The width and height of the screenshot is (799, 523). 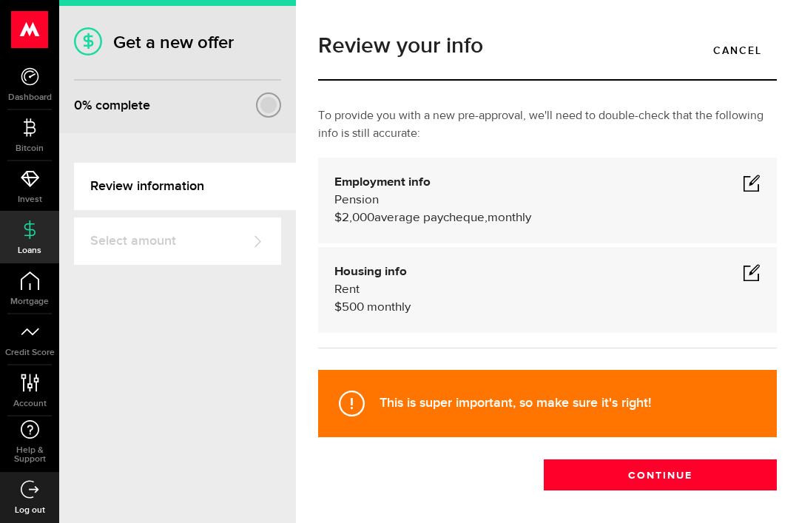 What do you see at coordinates (431, 218) in the screenshot?
I see `span: average paycheque,` at bounding box center [431, 218].